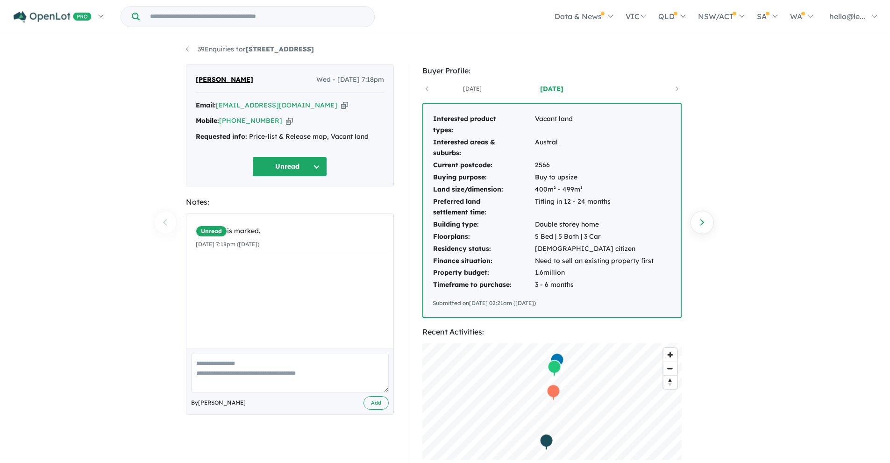 The image size is (890, 463). What do you see at coordinates (594, 207) in the screenshot?
I see `td: Titling in 12 - 24 months` at bounding box center [594, 207].